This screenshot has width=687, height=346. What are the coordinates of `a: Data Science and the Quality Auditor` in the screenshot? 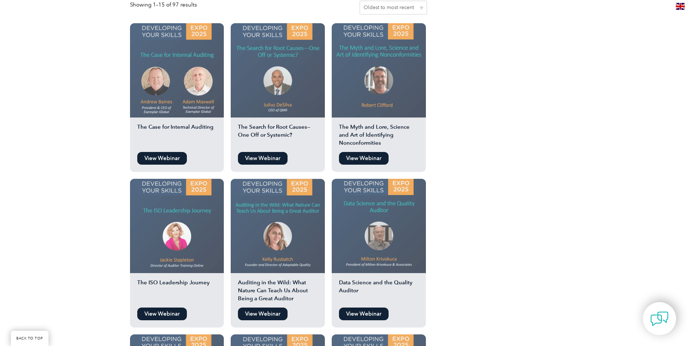 It's located at (379, 241).